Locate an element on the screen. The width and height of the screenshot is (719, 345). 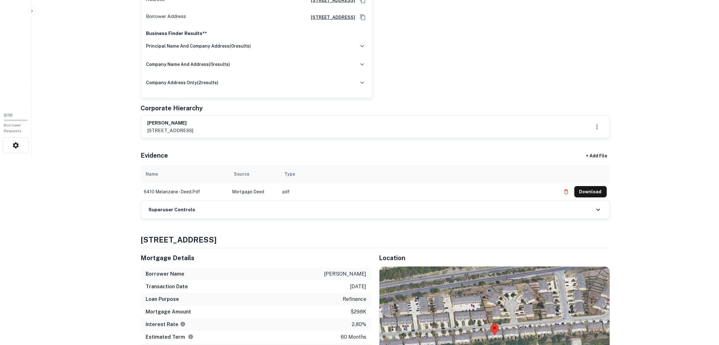
p: Borrower Address is located at coordinates (166, 17).